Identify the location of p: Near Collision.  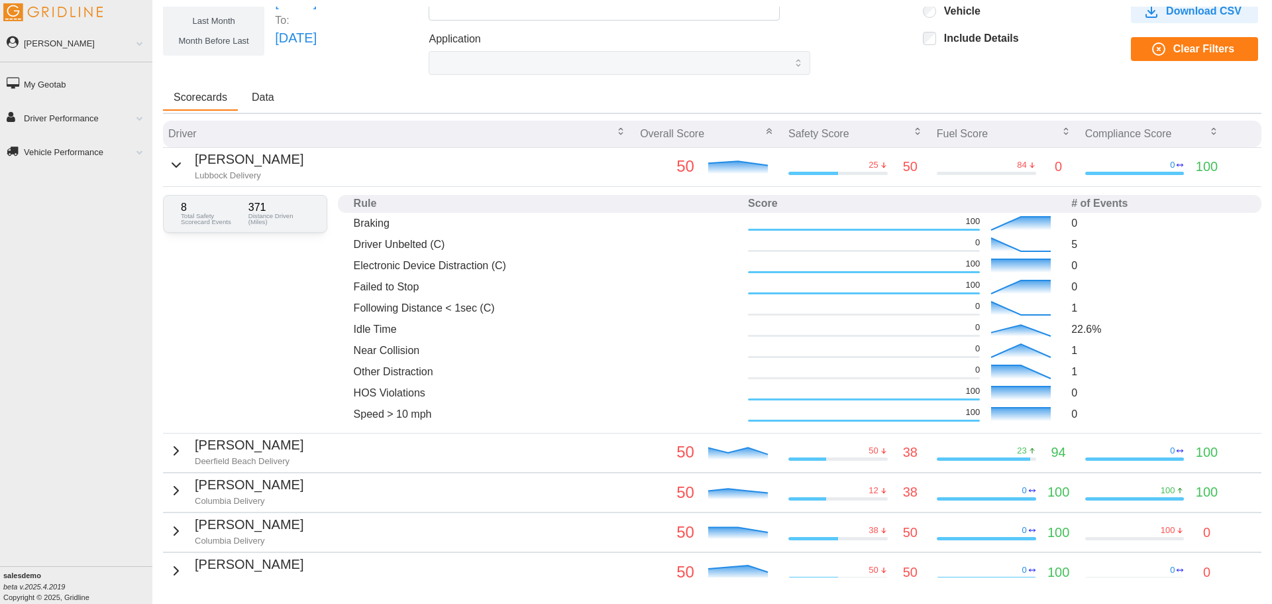
(545, 350).